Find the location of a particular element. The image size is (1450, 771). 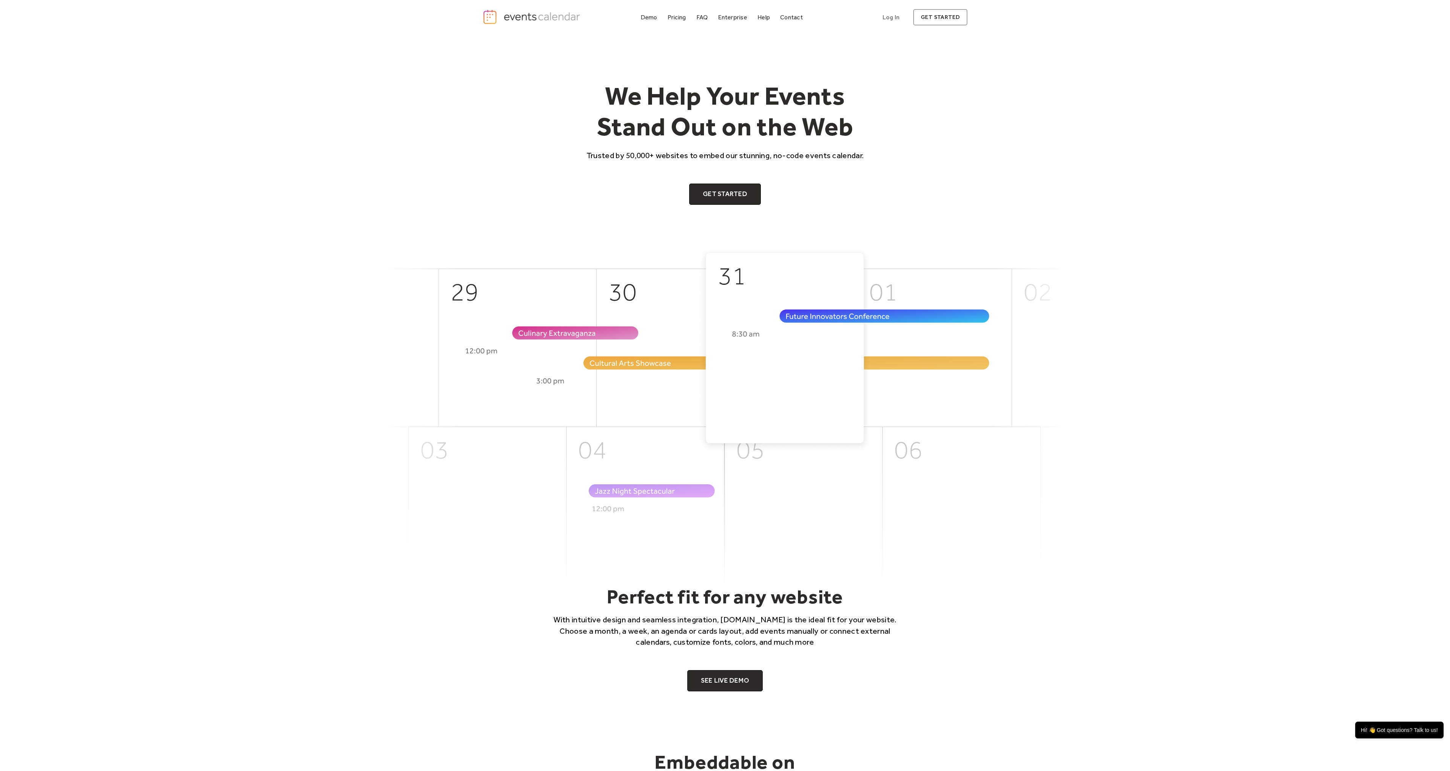

div: Demo is located at coordinates (649, 17).